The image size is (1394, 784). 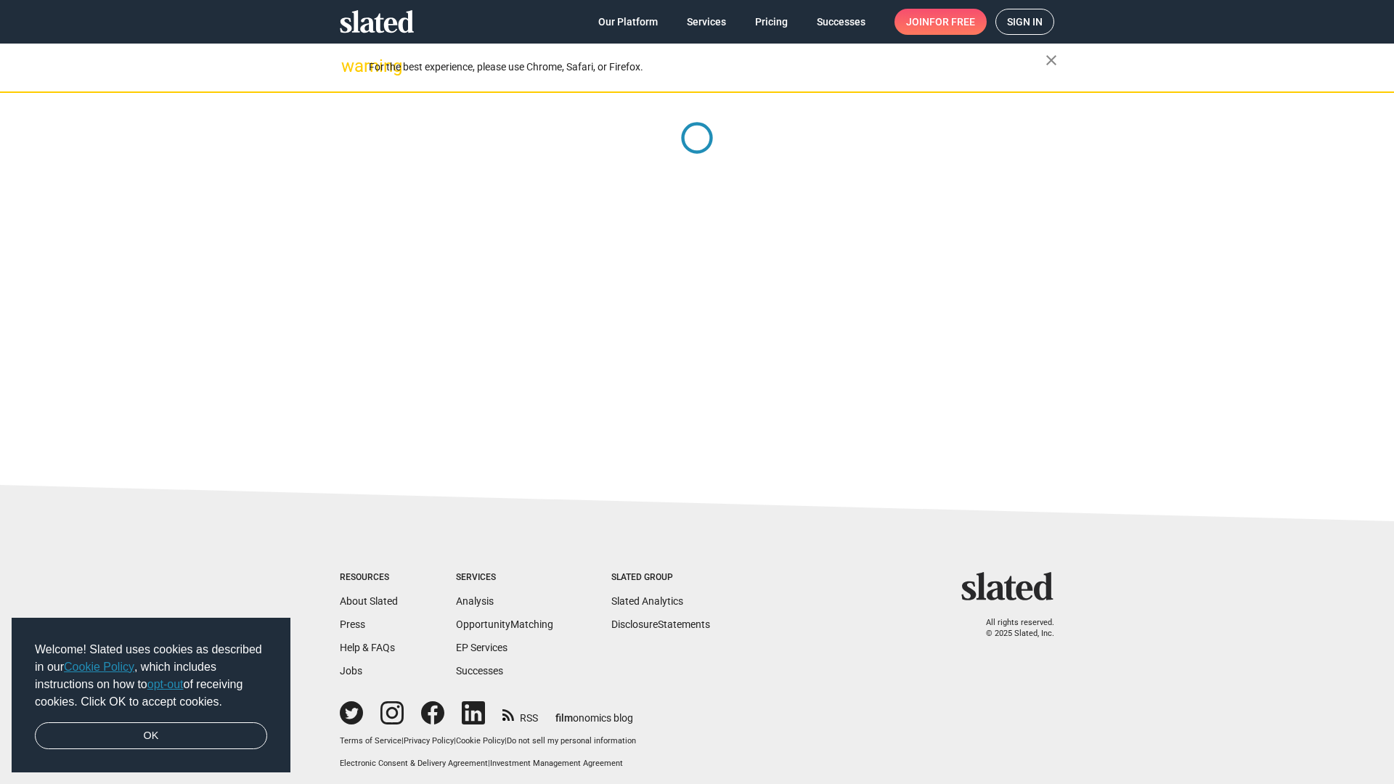 I want to click on p: All rights reserved. © 2025 Slated, Inc., so click(x=1012, y=628).